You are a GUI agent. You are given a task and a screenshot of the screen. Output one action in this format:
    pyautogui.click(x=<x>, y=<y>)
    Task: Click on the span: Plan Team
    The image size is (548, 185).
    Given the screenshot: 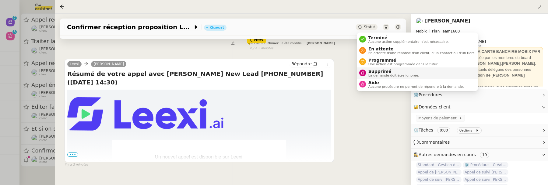 What is the action you would take?
    pyautogui.click(x=441, y=31)
    